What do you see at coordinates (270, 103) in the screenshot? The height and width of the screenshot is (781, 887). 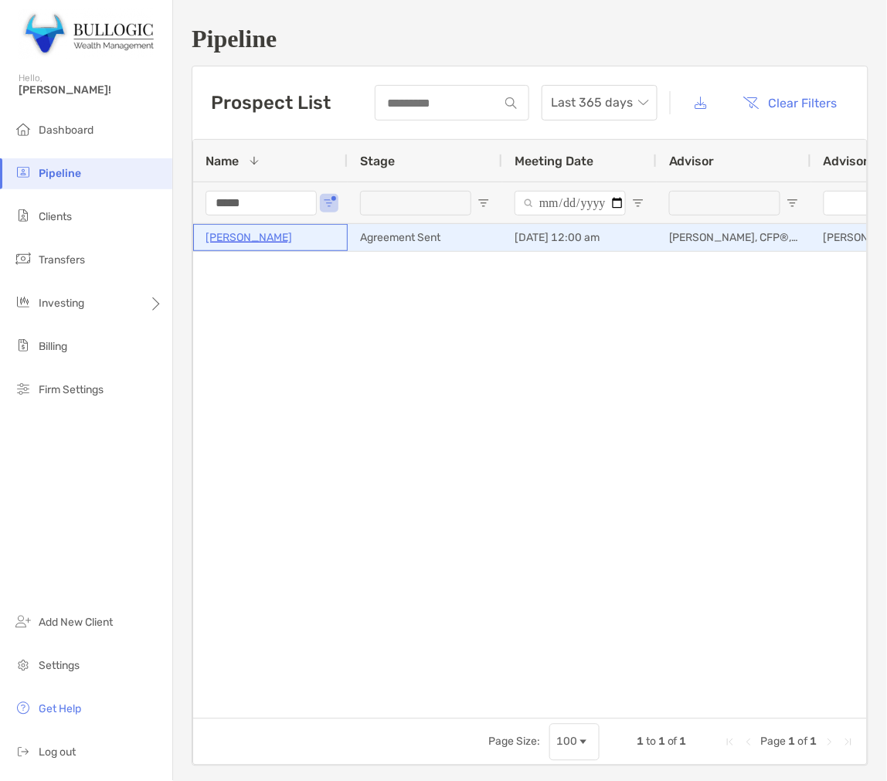 I see `h3: Prospect List` at bounding box center [270, 103].